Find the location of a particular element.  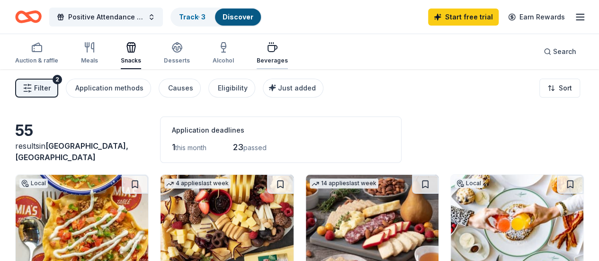

div: Auction & raffle is located at coordinates (36, 61).